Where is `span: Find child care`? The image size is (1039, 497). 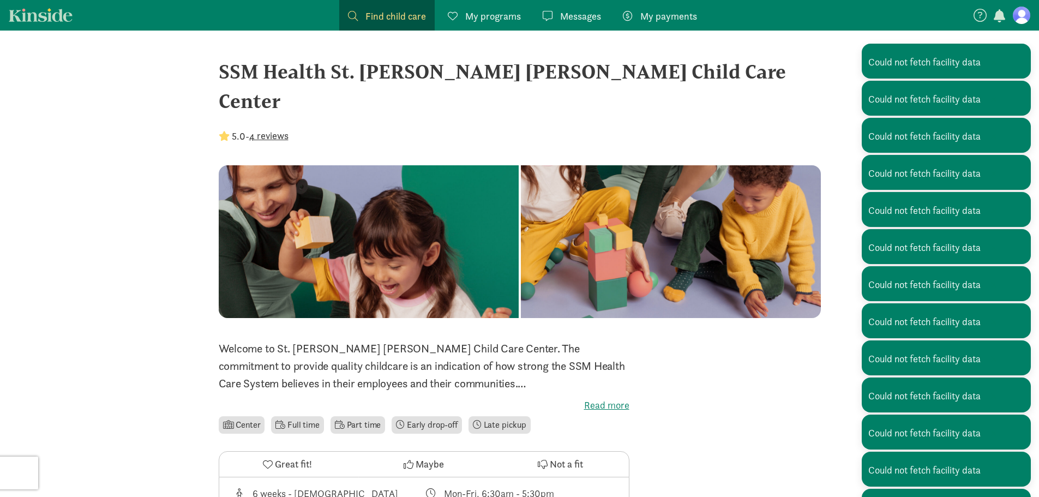
span: Find child care is located at coordinates (395, 16).